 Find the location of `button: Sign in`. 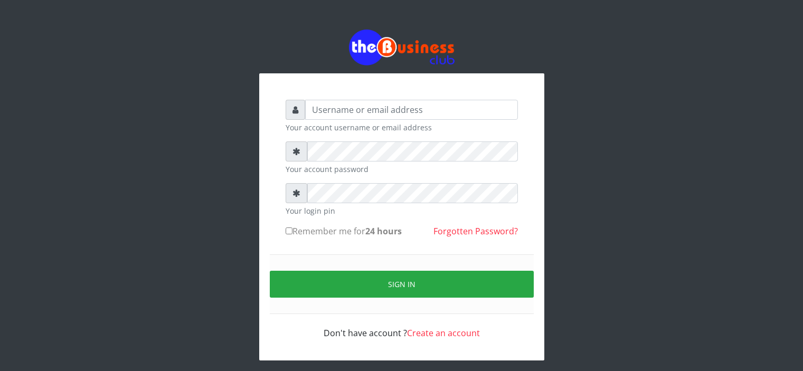

button: Sign in is located at coordinates (402, 284).